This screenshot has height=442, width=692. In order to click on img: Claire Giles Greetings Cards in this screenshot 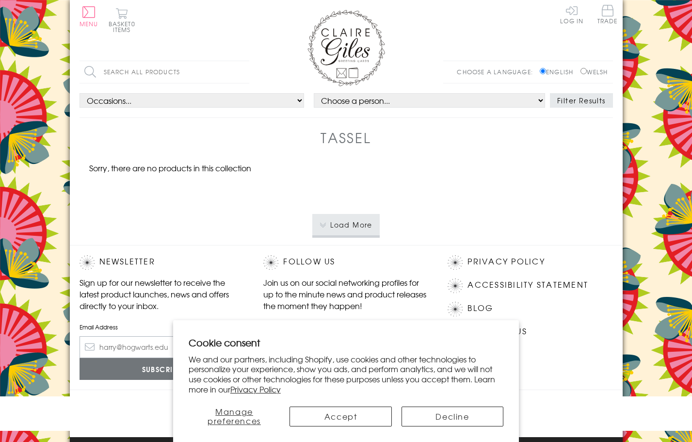, I will do `click(346, 48)`.